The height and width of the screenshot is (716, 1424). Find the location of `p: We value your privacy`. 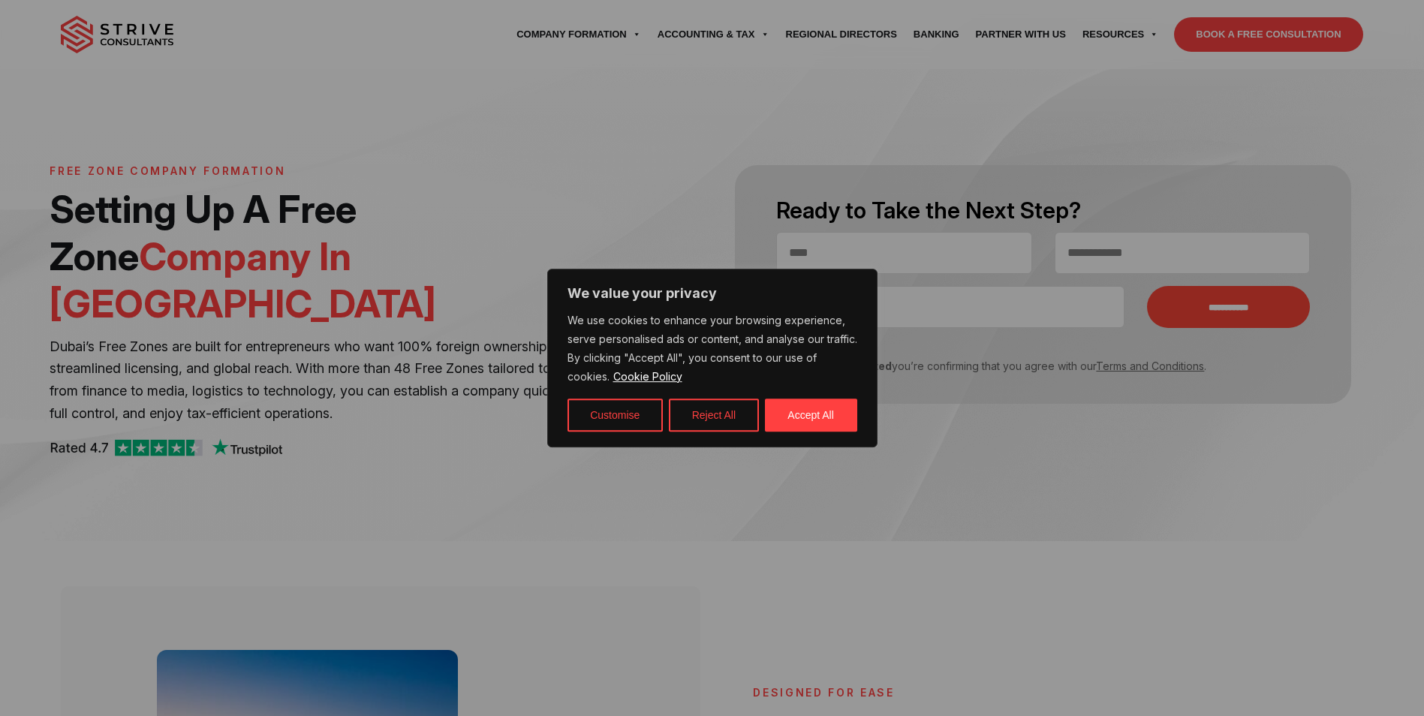

p: We value your privacy is located at coordinates (712, 293).